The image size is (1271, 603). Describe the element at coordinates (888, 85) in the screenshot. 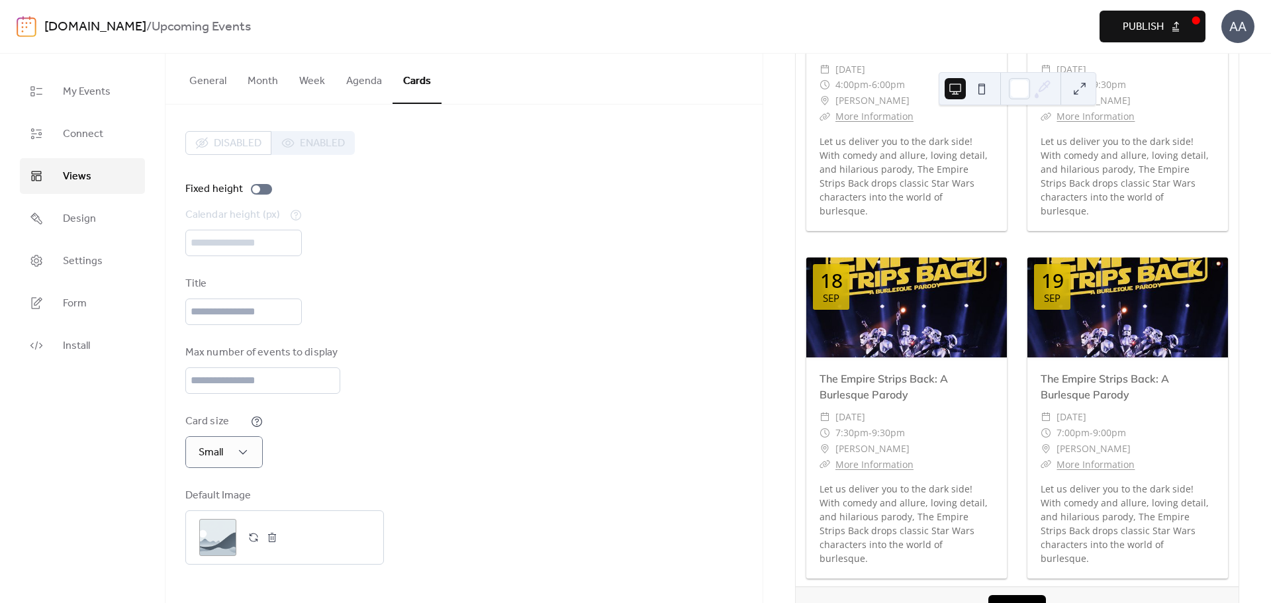

I see `span: 6:00pm` at that location.